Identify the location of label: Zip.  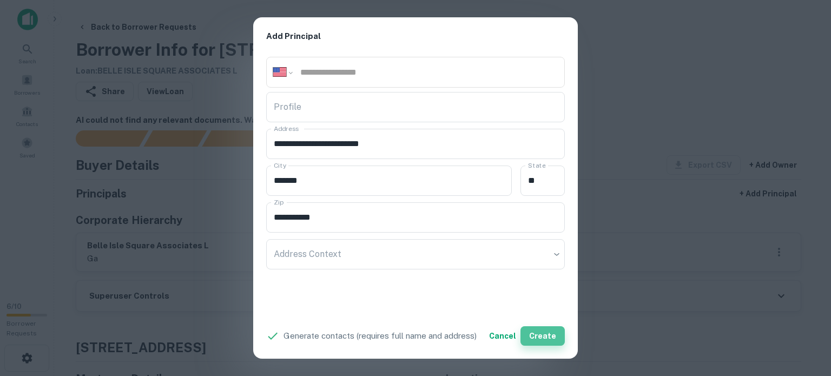
(278, 202).